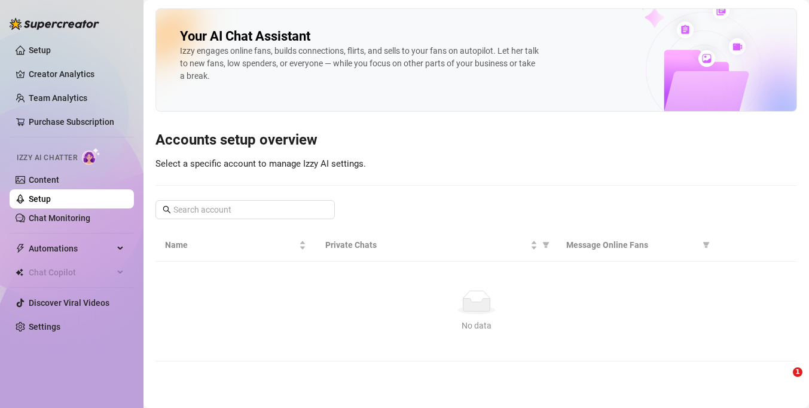  What do you see at coordinates (231, 245) in the screenshot?
I see `span: Name` at bounding box center [231, 245].